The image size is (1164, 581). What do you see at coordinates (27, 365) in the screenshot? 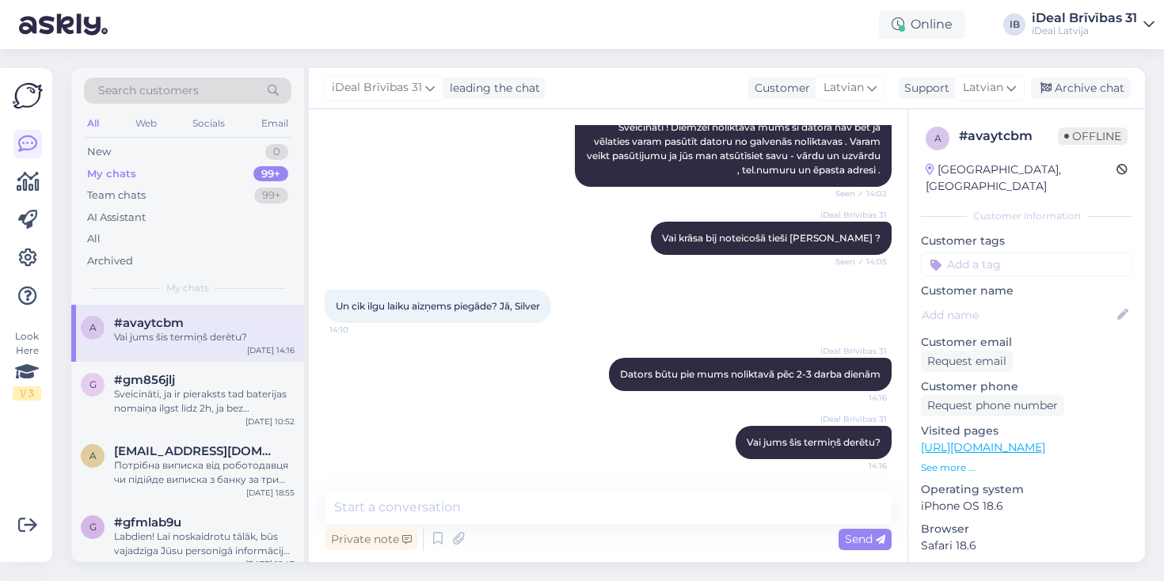
I see `div: Look Here` at bounding box center [27, 365].